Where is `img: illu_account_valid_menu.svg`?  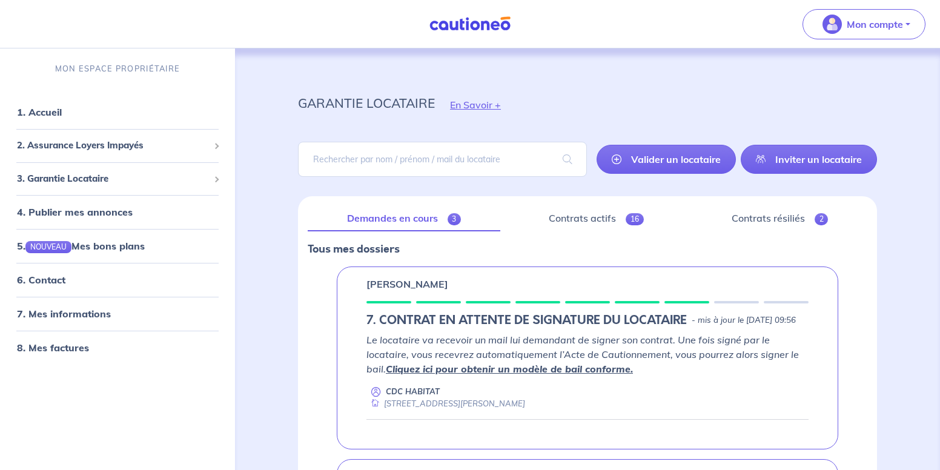 img: illu_account_valid_menu.svg is located at coordinates (832, 24).